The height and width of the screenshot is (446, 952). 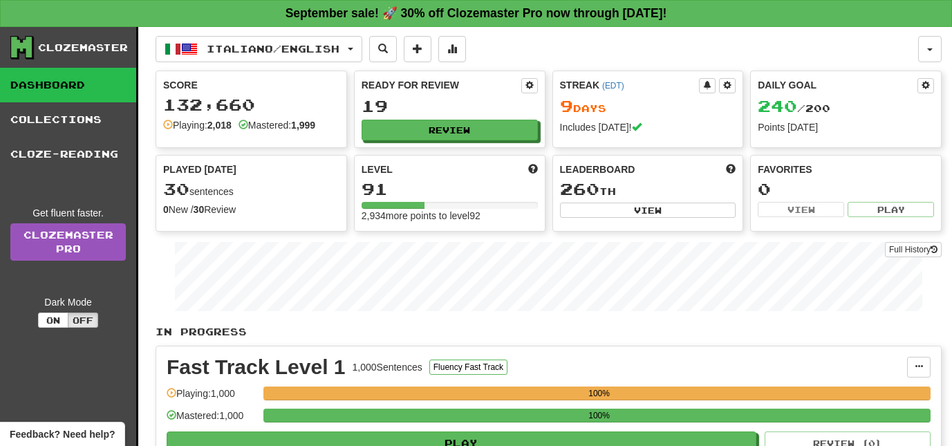 What do you see at coordinates (566, 106) in the screenshot?
I see `span: 9` at bounding box center [566, 106].